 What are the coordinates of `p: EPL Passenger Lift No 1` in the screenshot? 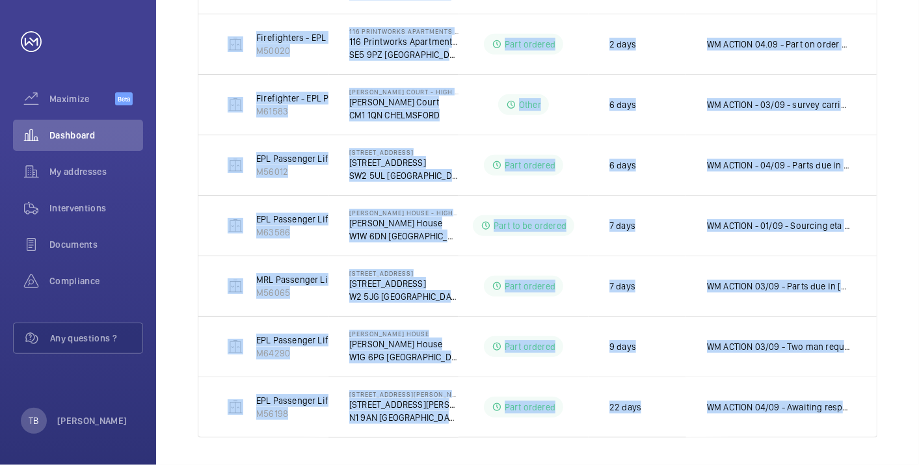 It's located at (303, 219).